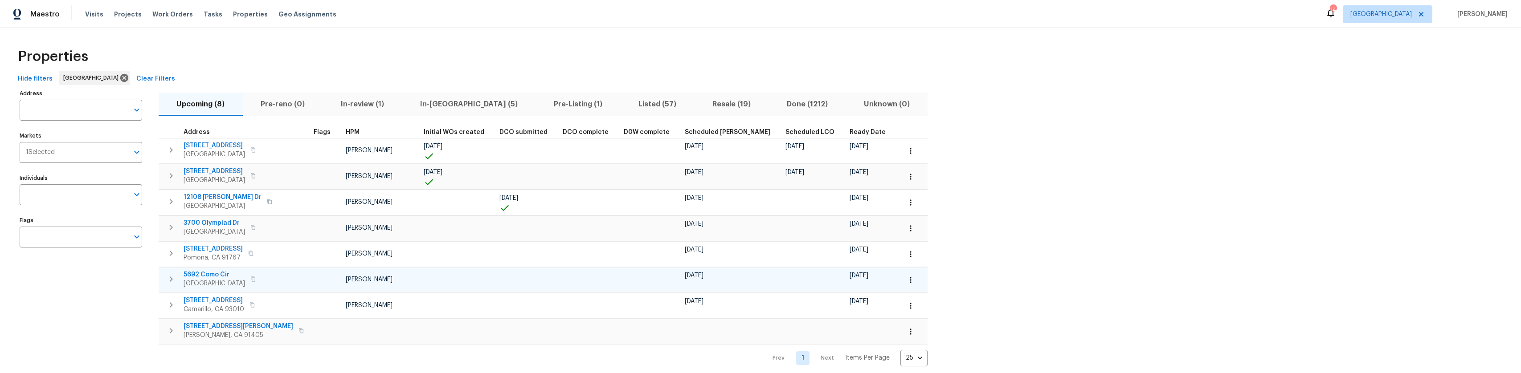 This screenshot has height=373, width=1521. What do you see at coordinates (731, 104) in the screenshot?
I see `span: Resale (19)` at bounding box center [731, 104].